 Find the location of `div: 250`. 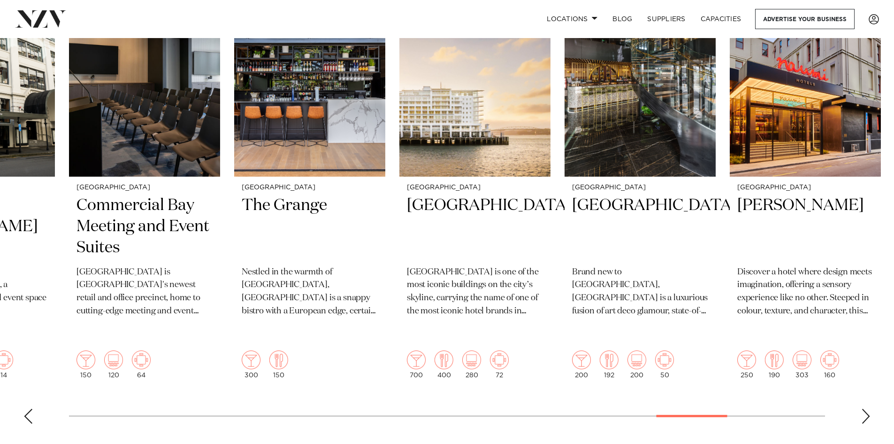

div: 250 is located at coordinates (747, 364).